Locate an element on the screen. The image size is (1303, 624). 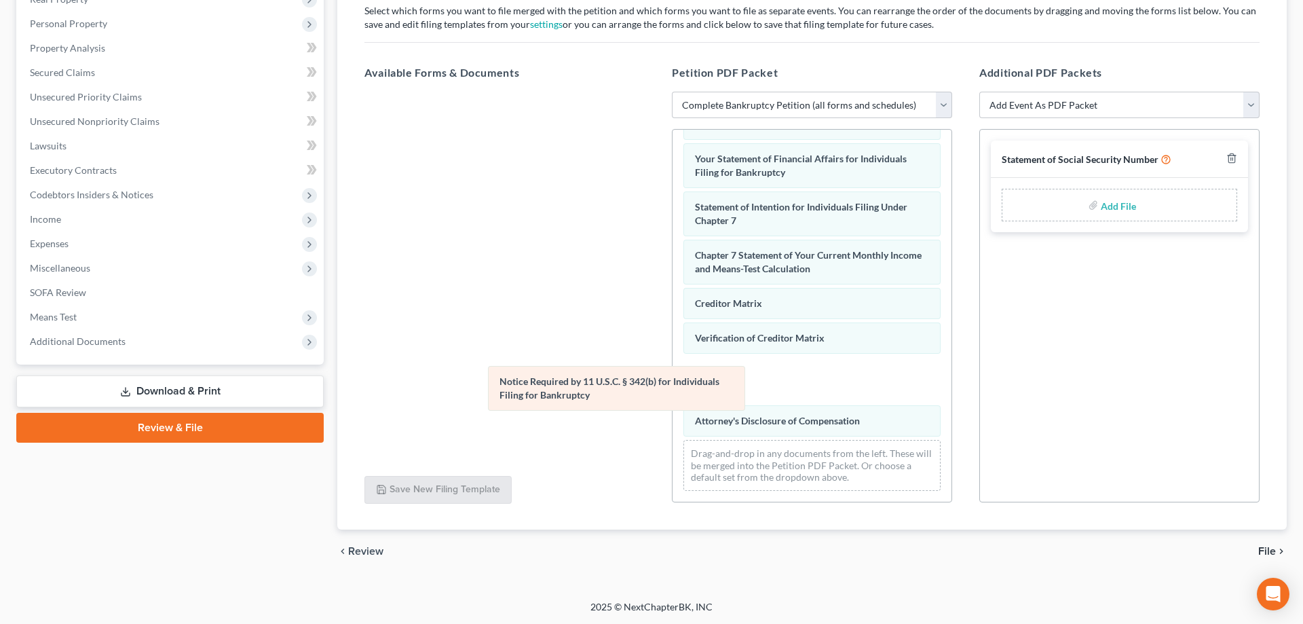
span: Executory Contracts is located at coordinates (73, 170).